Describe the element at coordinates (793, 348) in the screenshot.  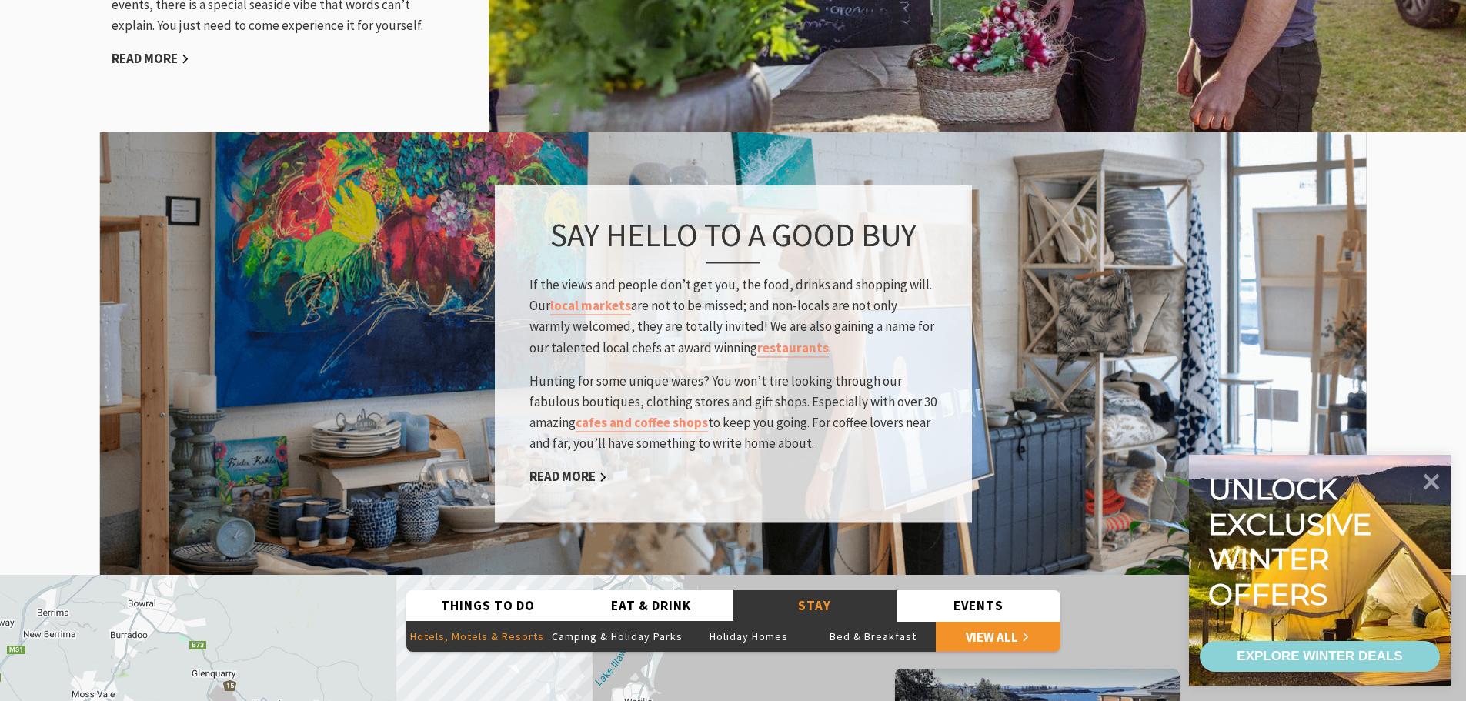
I see `a: restaurants` at that location.